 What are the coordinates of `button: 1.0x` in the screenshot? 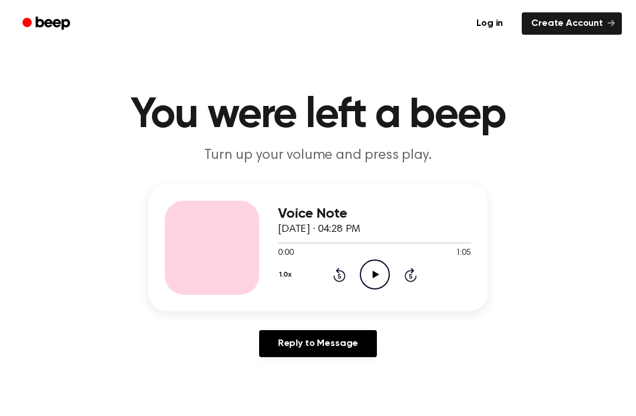 It's located at (287, 275).